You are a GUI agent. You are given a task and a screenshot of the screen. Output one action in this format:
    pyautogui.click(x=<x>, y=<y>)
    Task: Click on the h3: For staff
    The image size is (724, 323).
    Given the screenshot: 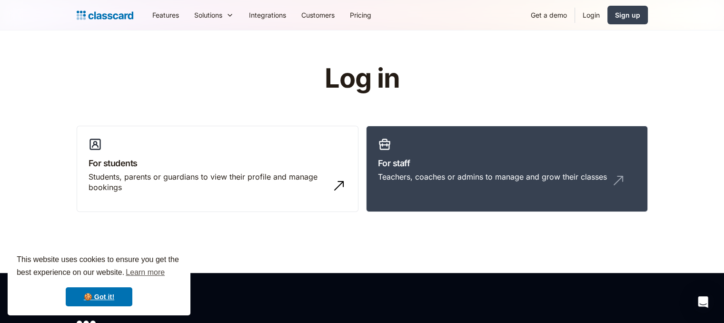 What is the action you would take?
    pyautogui.click(x=507, y=163)
    